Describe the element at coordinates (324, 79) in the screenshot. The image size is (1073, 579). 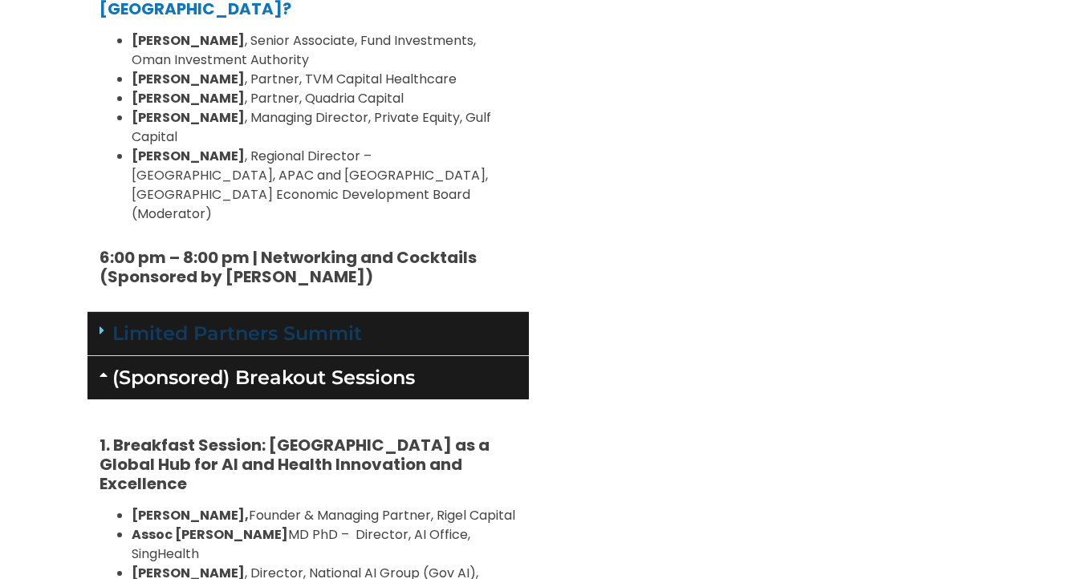
I see `li: , Partner, TVM Capital Healthcare` at that location.